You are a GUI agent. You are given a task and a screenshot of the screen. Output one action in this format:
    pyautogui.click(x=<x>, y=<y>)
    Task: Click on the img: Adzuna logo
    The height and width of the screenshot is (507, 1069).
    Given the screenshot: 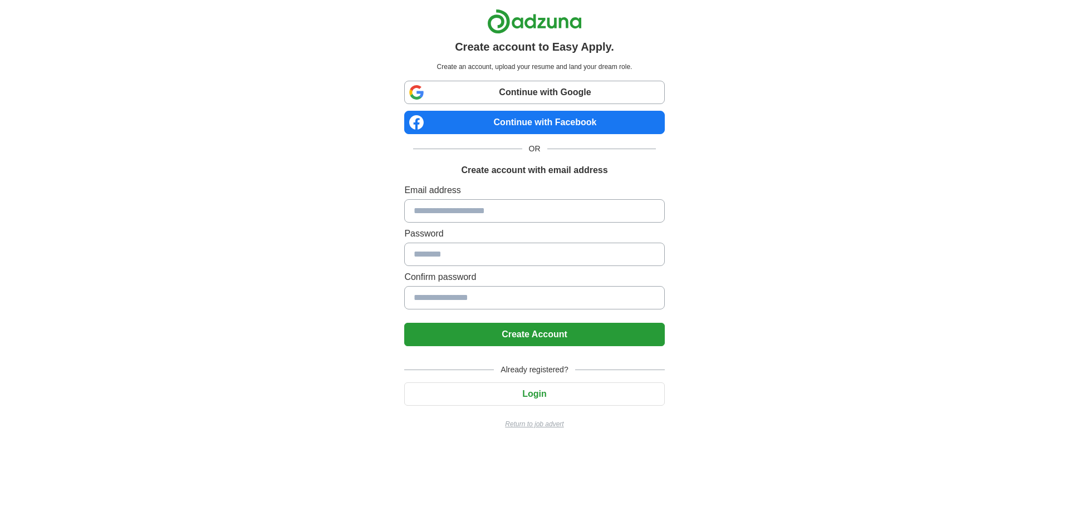 What is the action you would take?
    pyautogui.click(x=534, y=21)
    